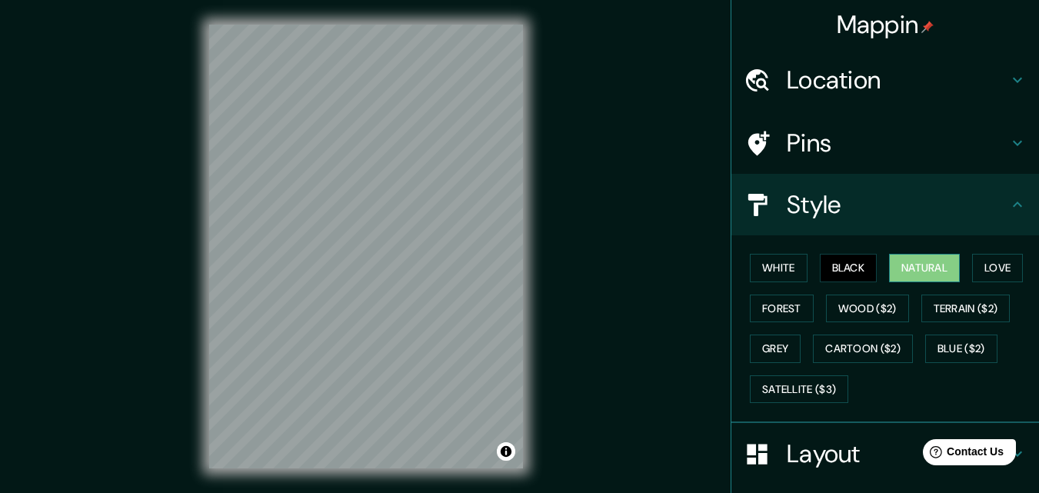  Describe the element at coordinates (366, 246) in the screenshot. I see `canvas: Map` at that location.